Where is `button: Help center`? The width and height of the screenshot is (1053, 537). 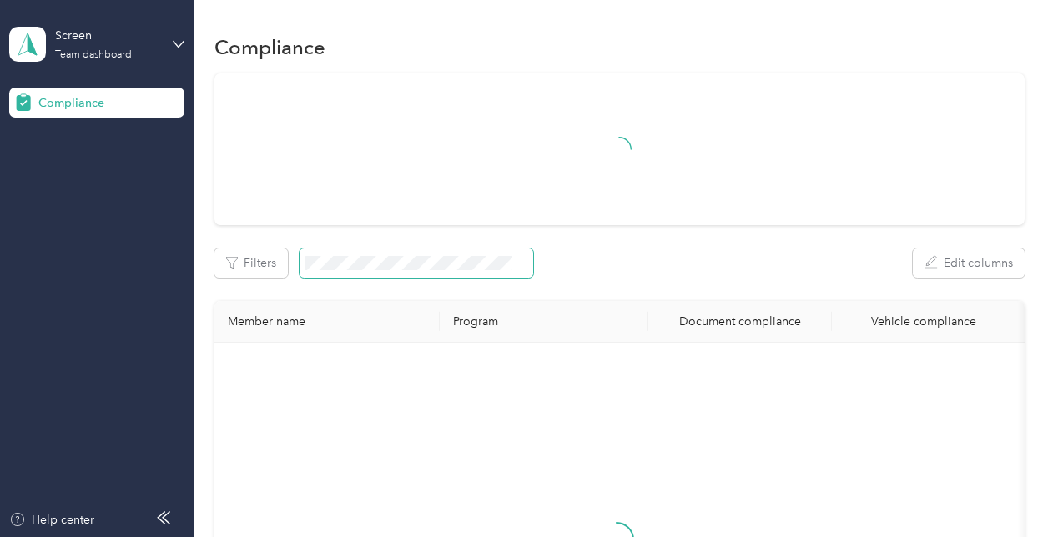
button: Help center is located at coordinates (52, 520).